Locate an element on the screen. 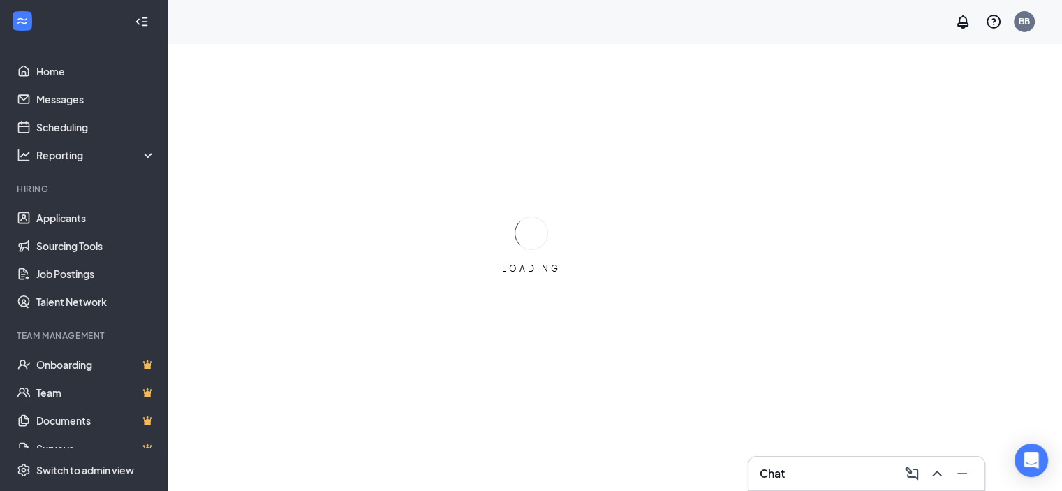 This screenshot has width=1062, height=491. svg: Collapse is located at coordinates (142, 22).